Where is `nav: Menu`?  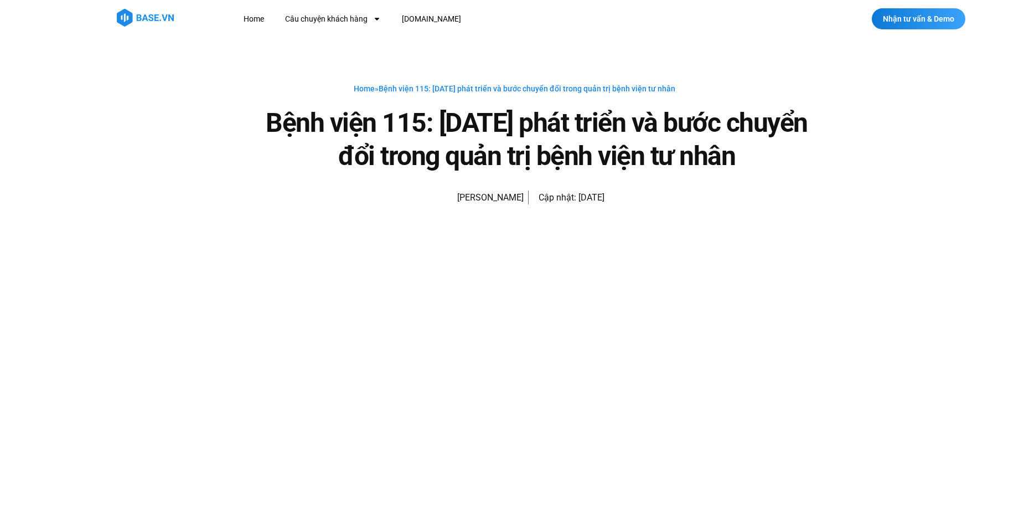
nav: Menu is located at coordinates (449, 19).